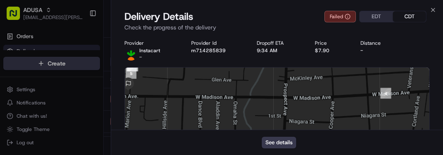  What do you see at coordinates (131, 54) in the screenshot?
I see `img: profile_instacart_ahold_partner.png` at bounding box center [131, 54].